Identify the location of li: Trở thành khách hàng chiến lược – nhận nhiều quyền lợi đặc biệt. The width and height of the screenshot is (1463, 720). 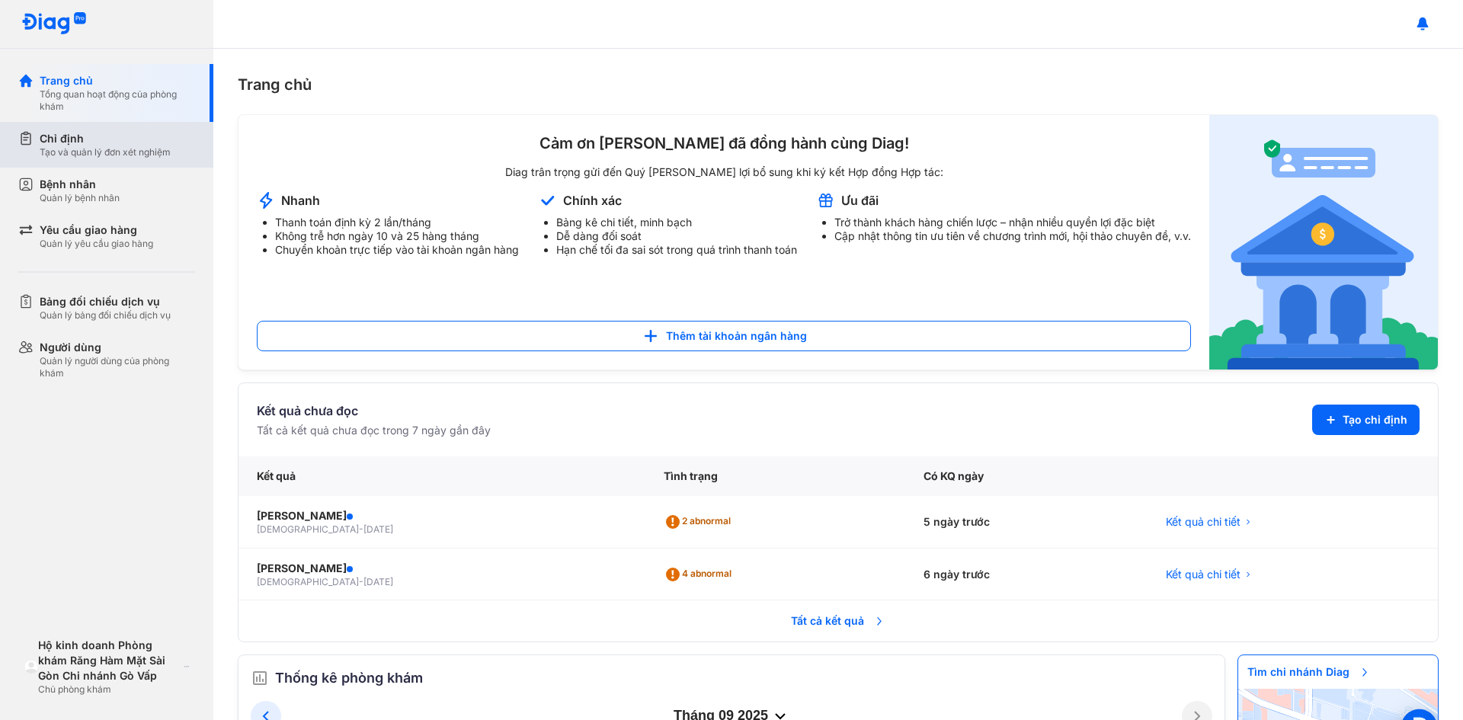
(1013, 223).